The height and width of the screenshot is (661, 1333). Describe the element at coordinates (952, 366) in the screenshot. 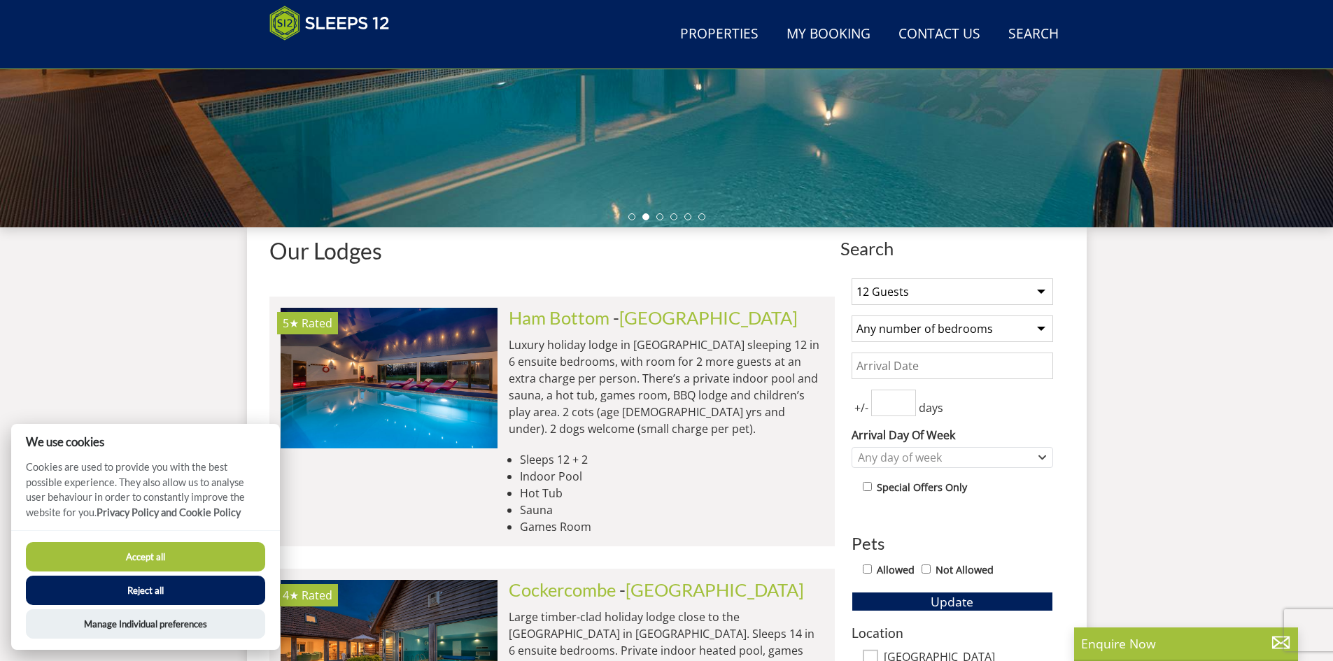

I see `input: Arrival Date` at that location.